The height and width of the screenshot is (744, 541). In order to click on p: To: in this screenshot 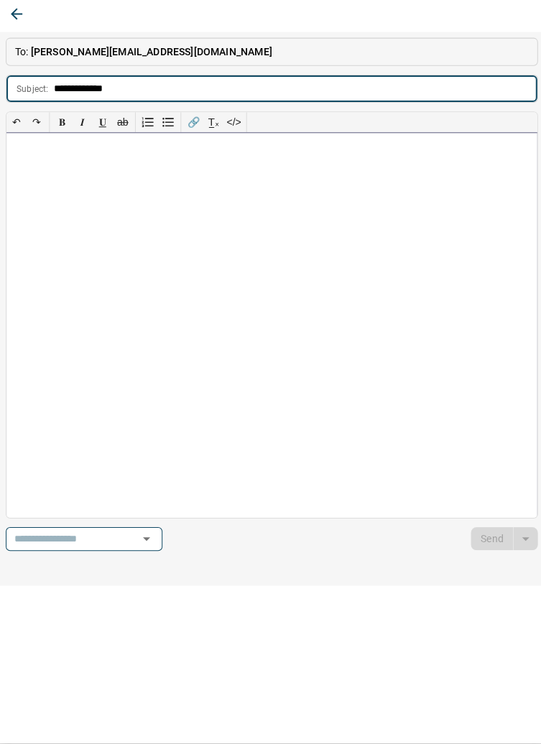, I will do `click(270, 55)`.